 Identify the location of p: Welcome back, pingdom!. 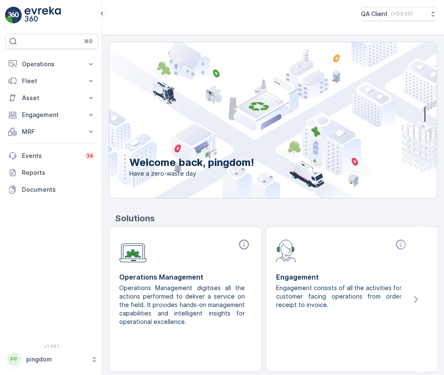
(191, 163).